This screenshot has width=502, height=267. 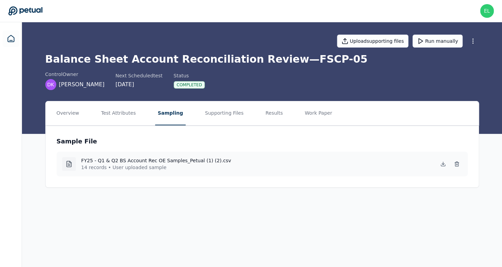 I want to click on button: Uploadsupporting files, so click(x=372, y=41).